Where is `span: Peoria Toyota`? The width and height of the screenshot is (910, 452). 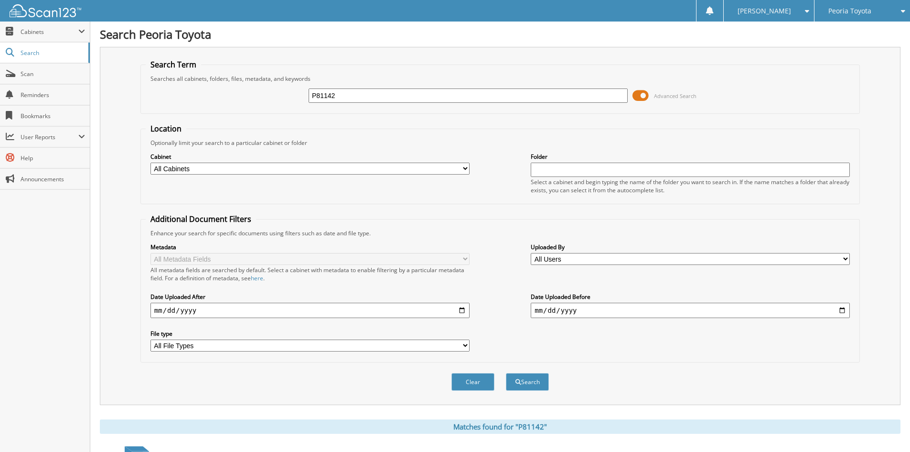 span: Peoria Toyota is located at coordinates (850, 11).